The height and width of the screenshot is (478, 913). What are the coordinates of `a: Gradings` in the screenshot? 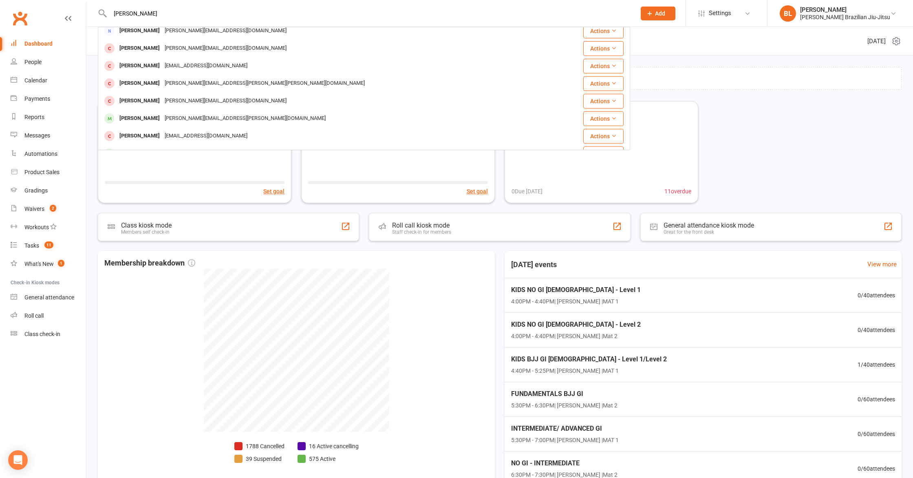 It's located at (48, 190).